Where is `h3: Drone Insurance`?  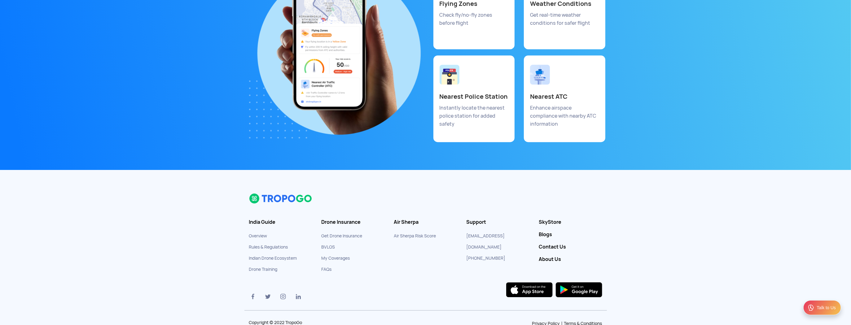
h3: Drone Insurance is located at coordinates (353, 222).